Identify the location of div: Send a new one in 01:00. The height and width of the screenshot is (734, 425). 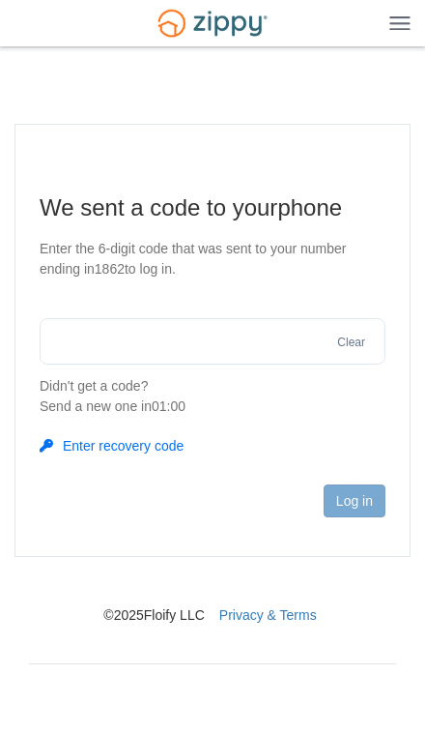
(213, 406).